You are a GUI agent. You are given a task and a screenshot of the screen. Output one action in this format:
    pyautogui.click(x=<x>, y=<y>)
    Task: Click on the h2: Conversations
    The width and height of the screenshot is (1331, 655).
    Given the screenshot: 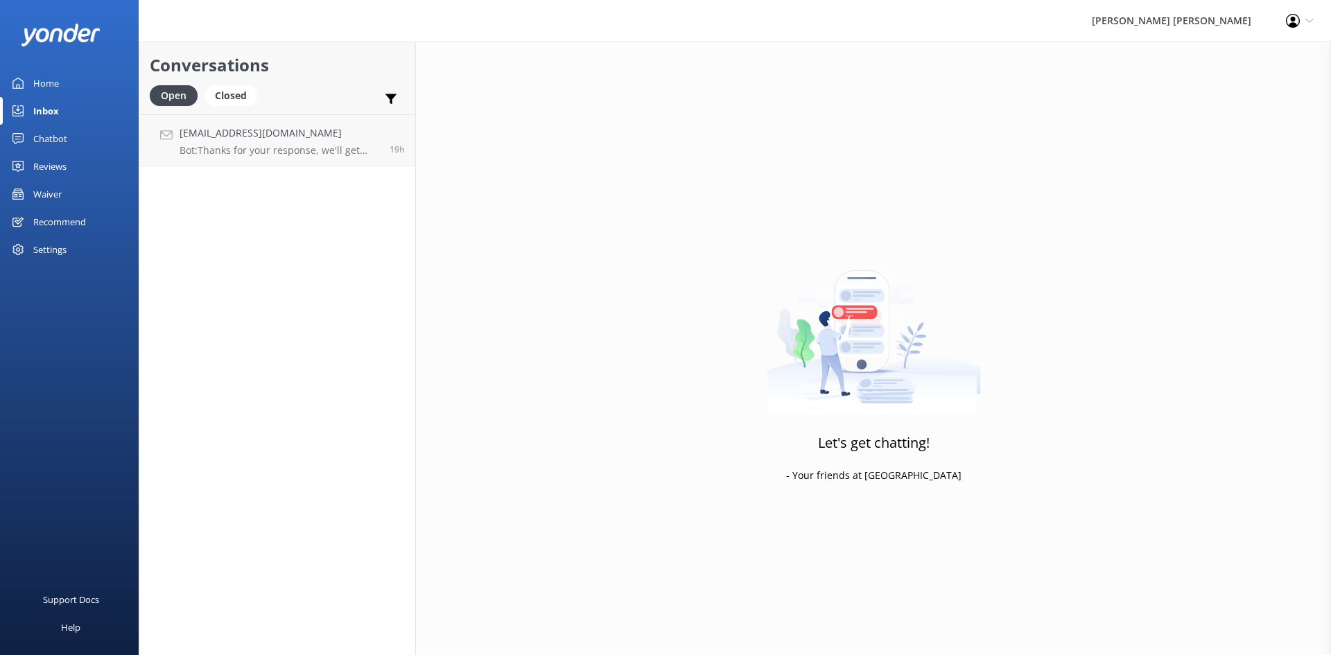 What is the action you would take?
    pyautogui.click(x=277, y=65)
    